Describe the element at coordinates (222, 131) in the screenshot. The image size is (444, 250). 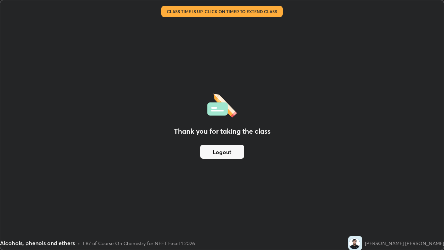
I see `h2: Thank you for taking the class` at that location.